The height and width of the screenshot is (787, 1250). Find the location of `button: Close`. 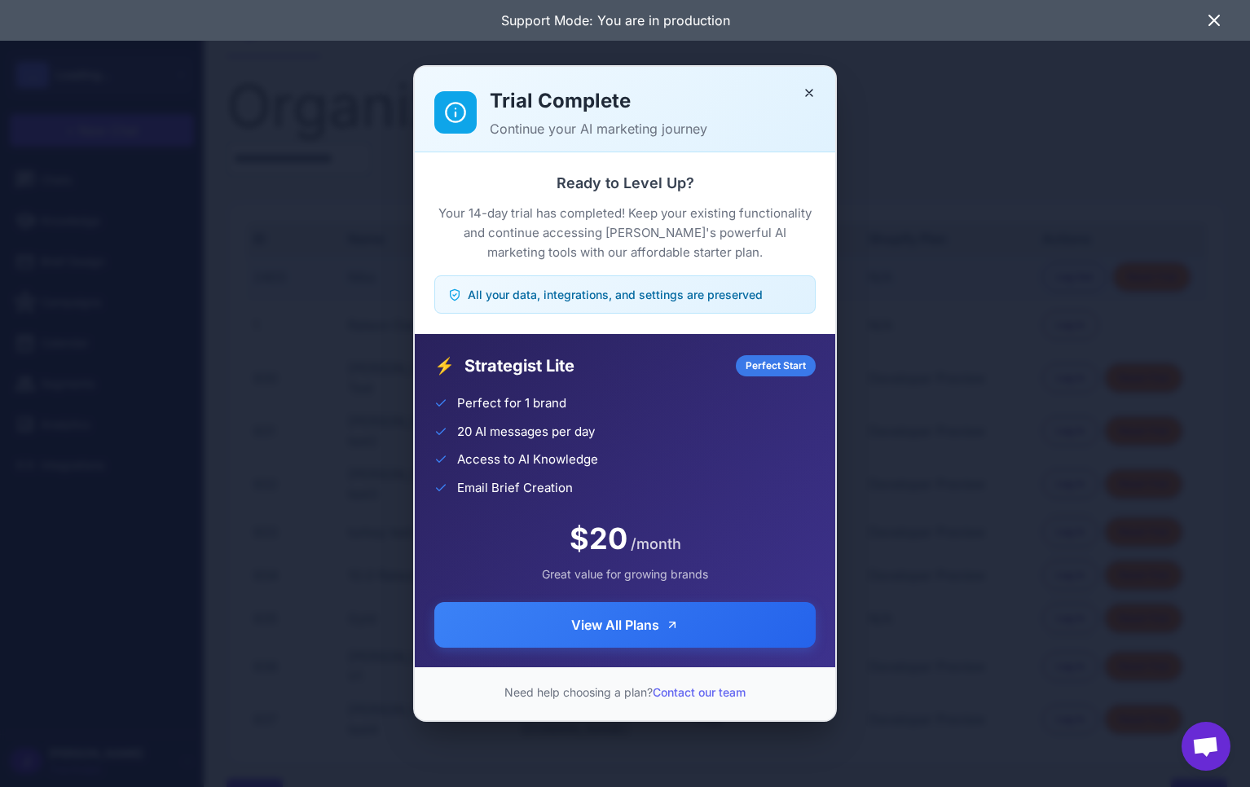

button: Close is located at coordinates (809, 93).